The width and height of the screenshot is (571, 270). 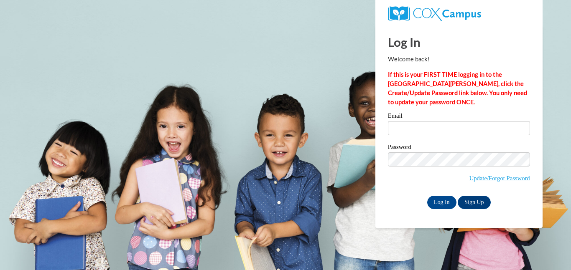 What do you see at coordinates (434, 14) in the screenshot?
I see `img: COX Campus` at bounding box center [434, 14].